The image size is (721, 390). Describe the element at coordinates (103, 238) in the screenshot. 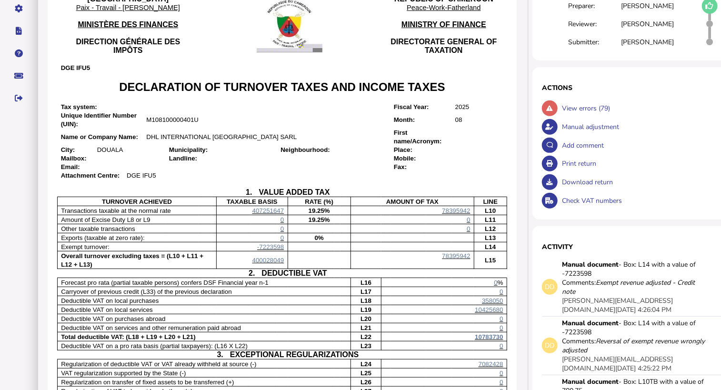

I see `span: Exports (taxable at zero rate):` at that location.